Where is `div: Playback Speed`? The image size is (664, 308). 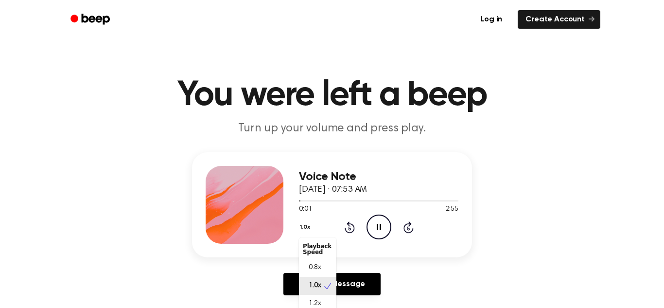 div: Playback Speed is located at coordinates (317, 249).